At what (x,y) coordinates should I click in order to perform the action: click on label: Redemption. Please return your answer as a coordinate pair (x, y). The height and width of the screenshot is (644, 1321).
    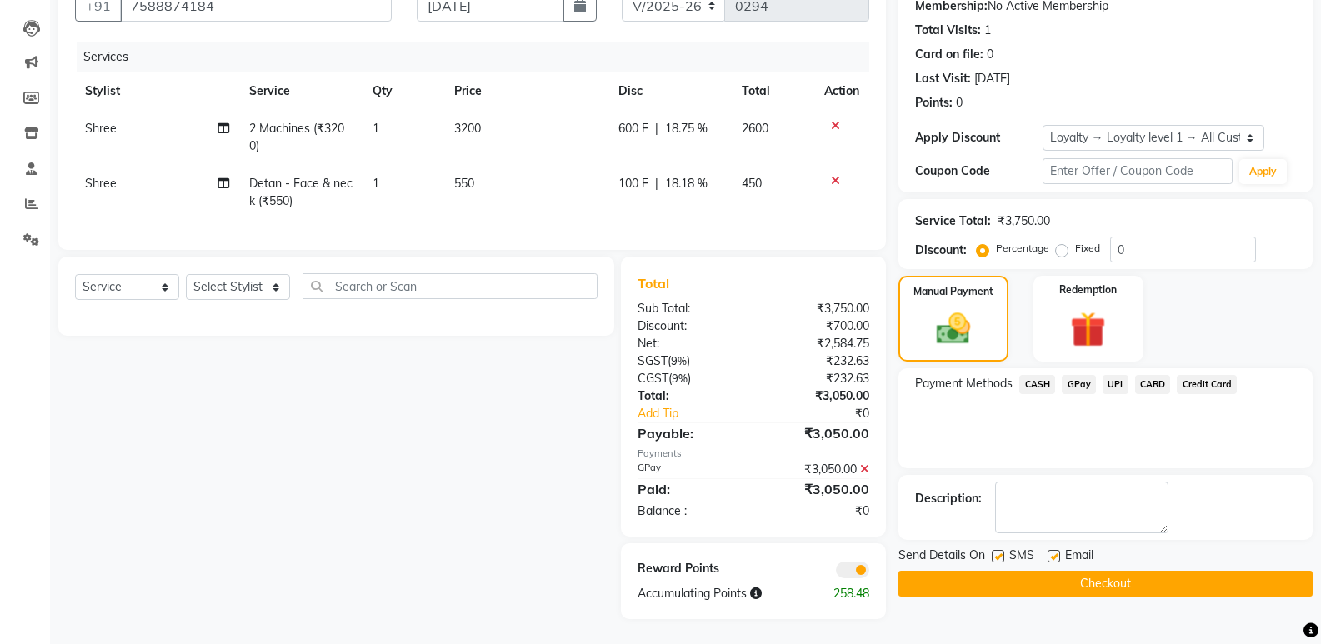
    Looking at the image, I should click on (1088, 290).